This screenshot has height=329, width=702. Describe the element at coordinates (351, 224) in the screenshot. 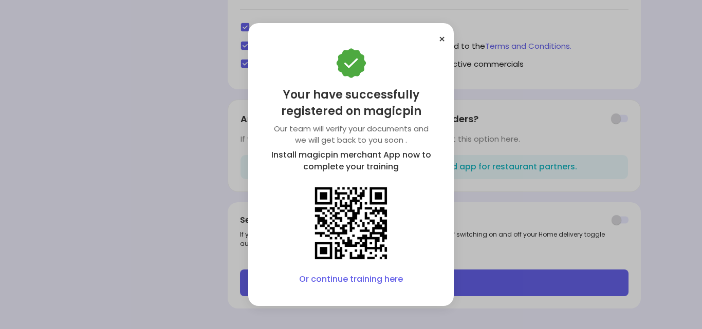

I see `img: QR code` at that location.